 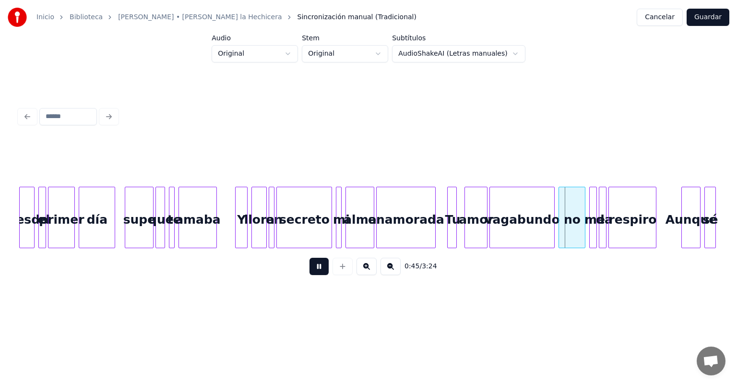 I want to click on button: Guardar, so click(x=708, y=17).